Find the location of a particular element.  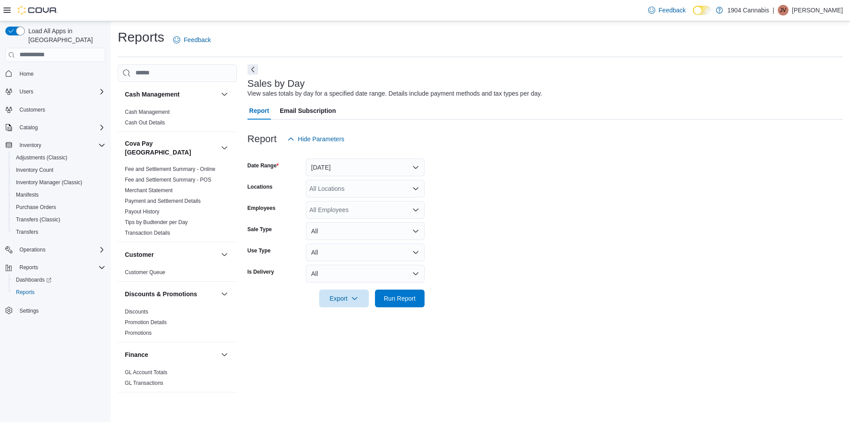

a: Inventory Manager (Classic) is located at coordinates (49, 182).